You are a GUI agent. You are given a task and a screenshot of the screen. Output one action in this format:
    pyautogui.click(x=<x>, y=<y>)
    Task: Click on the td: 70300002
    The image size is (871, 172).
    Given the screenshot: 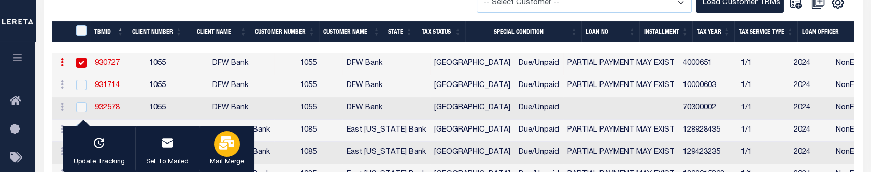 What is the action you would take?
    pyautogui.click(x=708, y=108)
    